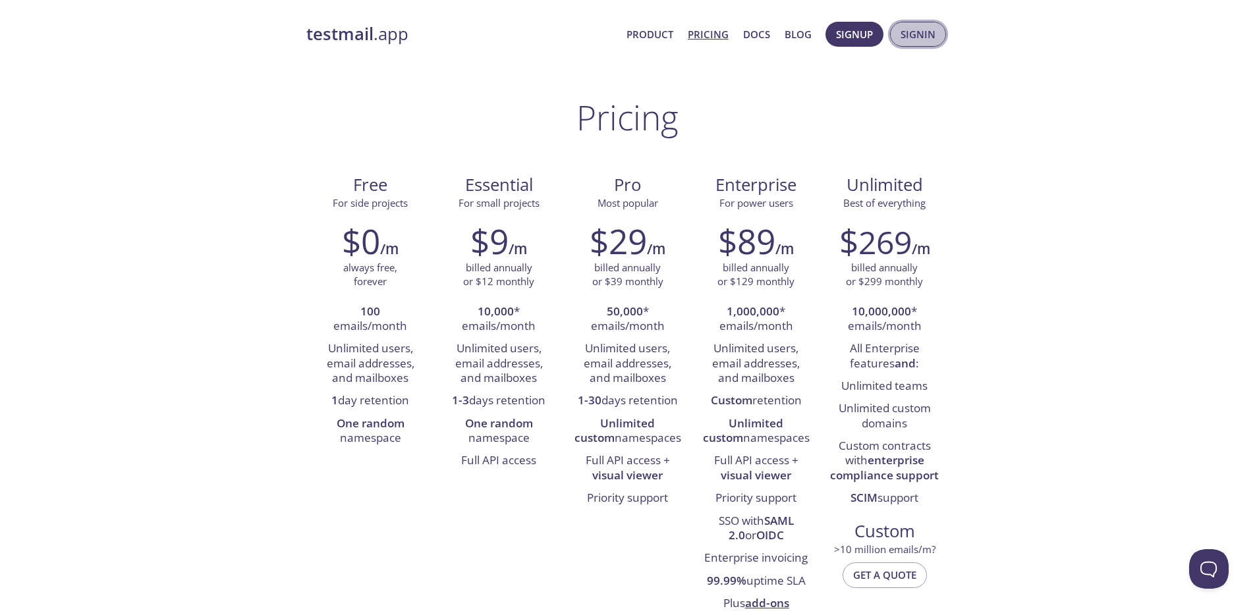 This screenshot has width=1255, height=615. Describe the element at coordinates (756, 203) in the screenshot. I see `span: For power users` at that location.